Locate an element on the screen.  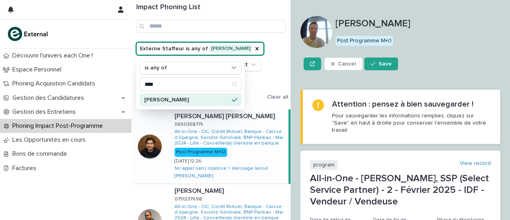
a: All-in-One - CIC, Crédit Mutuel, Banque - Caisse d'épargne, Société Générale, BNP Paribas - Mai 2... is located at coordinates (230, 137).